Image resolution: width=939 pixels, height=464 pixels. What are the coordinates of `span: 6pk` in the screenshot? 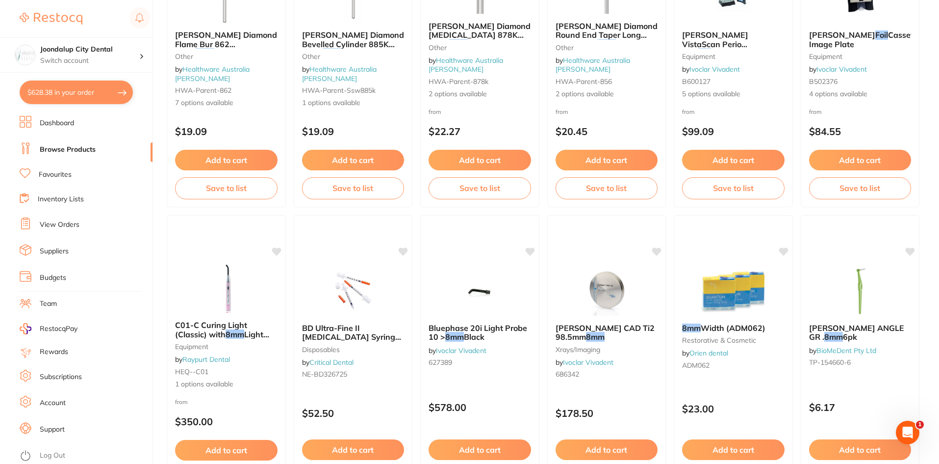 It's located at (850, 336).